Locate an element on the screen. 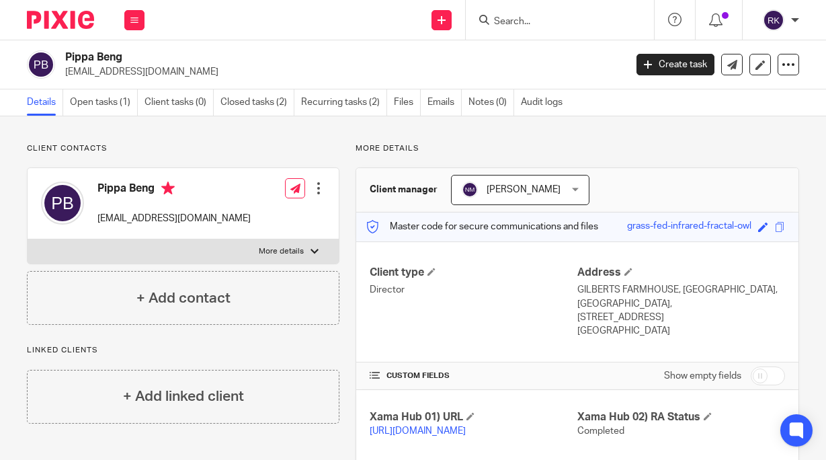 The width and height of the screenshot is (826, 460). h2: Pippa Beng is located at coordinates (286, 57).